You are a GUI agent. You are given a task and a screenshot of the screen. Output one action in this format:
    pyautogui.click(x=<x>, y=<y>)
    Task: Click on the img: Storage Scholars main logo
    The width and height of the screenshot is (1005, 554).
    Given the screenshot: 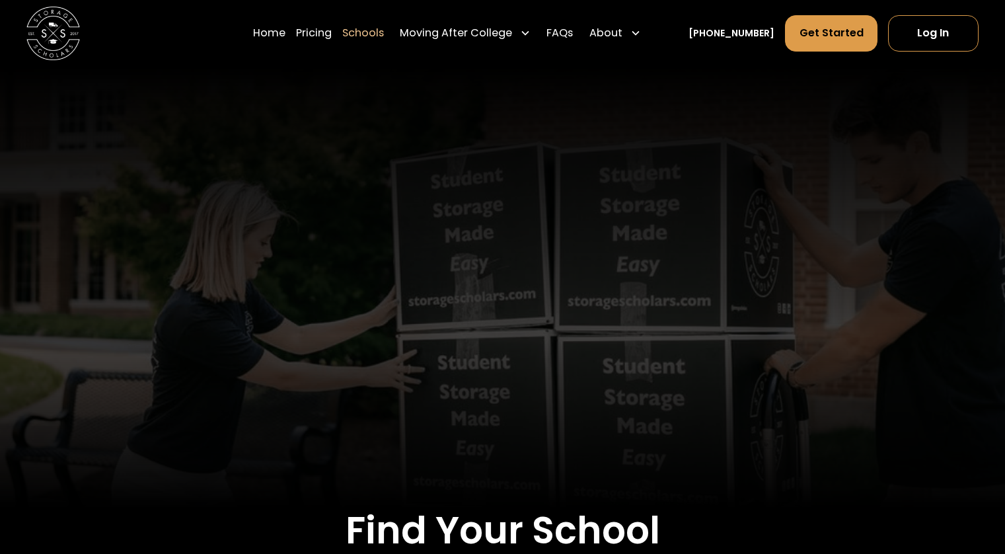 What is the action you would take?
    pyautogui.click(x=53, y=33)
    